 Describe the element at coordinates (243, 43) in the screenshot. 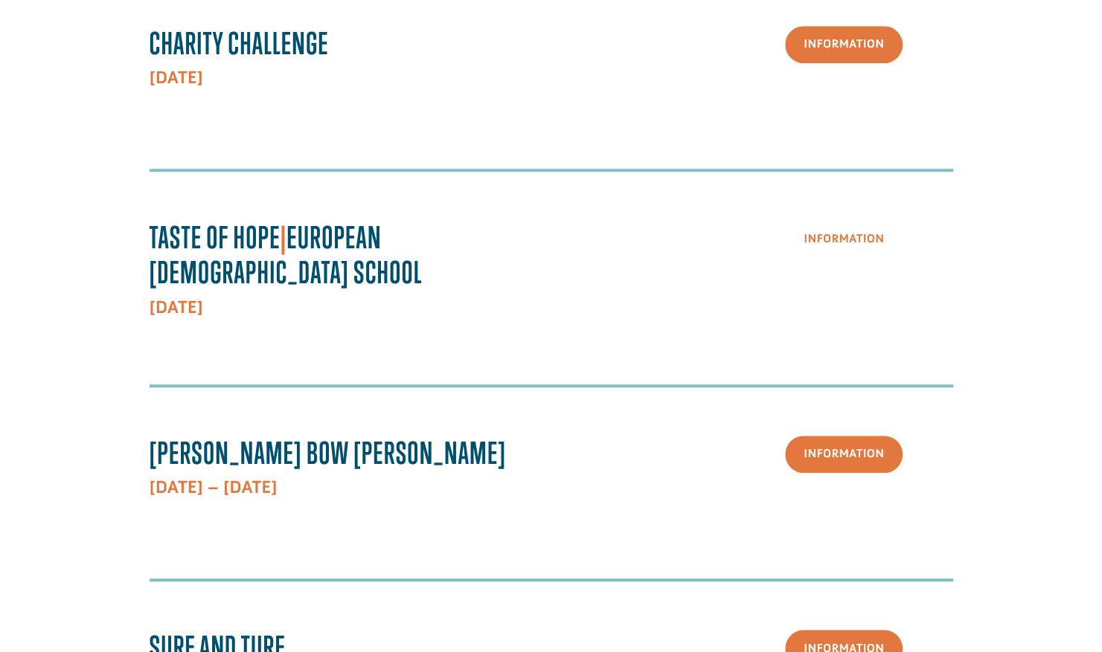

I see `button: Donate` at that location.